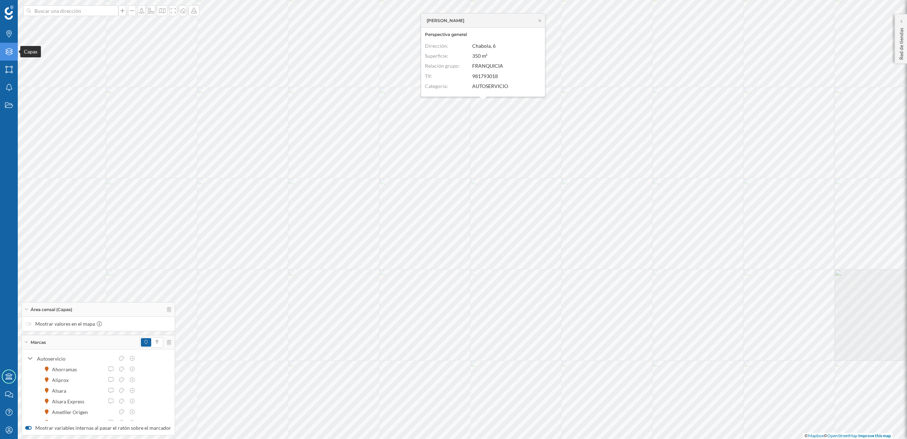 The width and height of the screenshot is (907, 439). I want to click on span: FRANQUICIA, so click(488, 66).